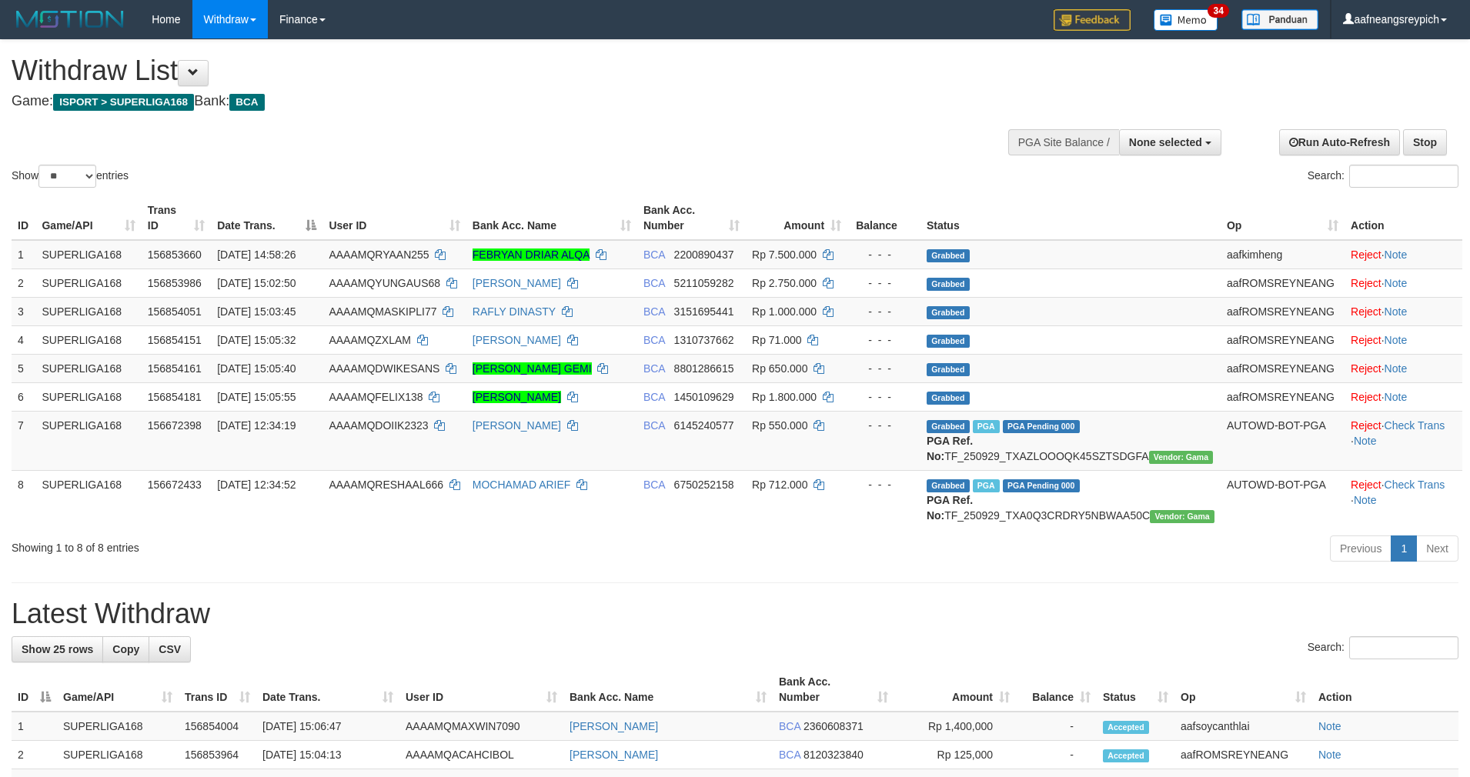 The height and width of the screenshot is (777, 1470). Describe the element at coordinates (217, 755) in the screenshot. I see `td: 156853964` at that location.